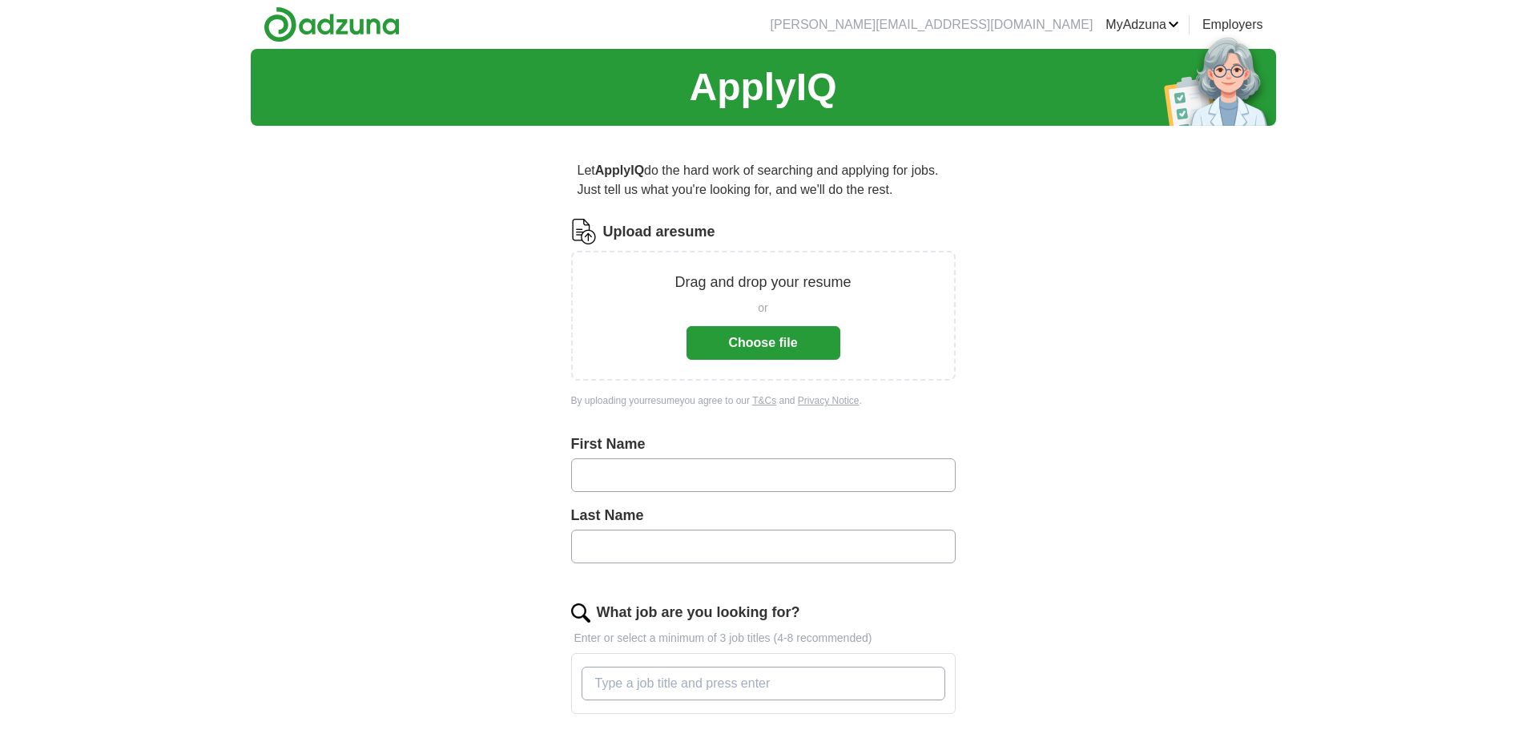 This screenshot has height=730, width=1526. What do you see at coordinates (1142, 25) in the screenshot?
I see `a: MyAdzuna` at bounding box center [1142, 25].